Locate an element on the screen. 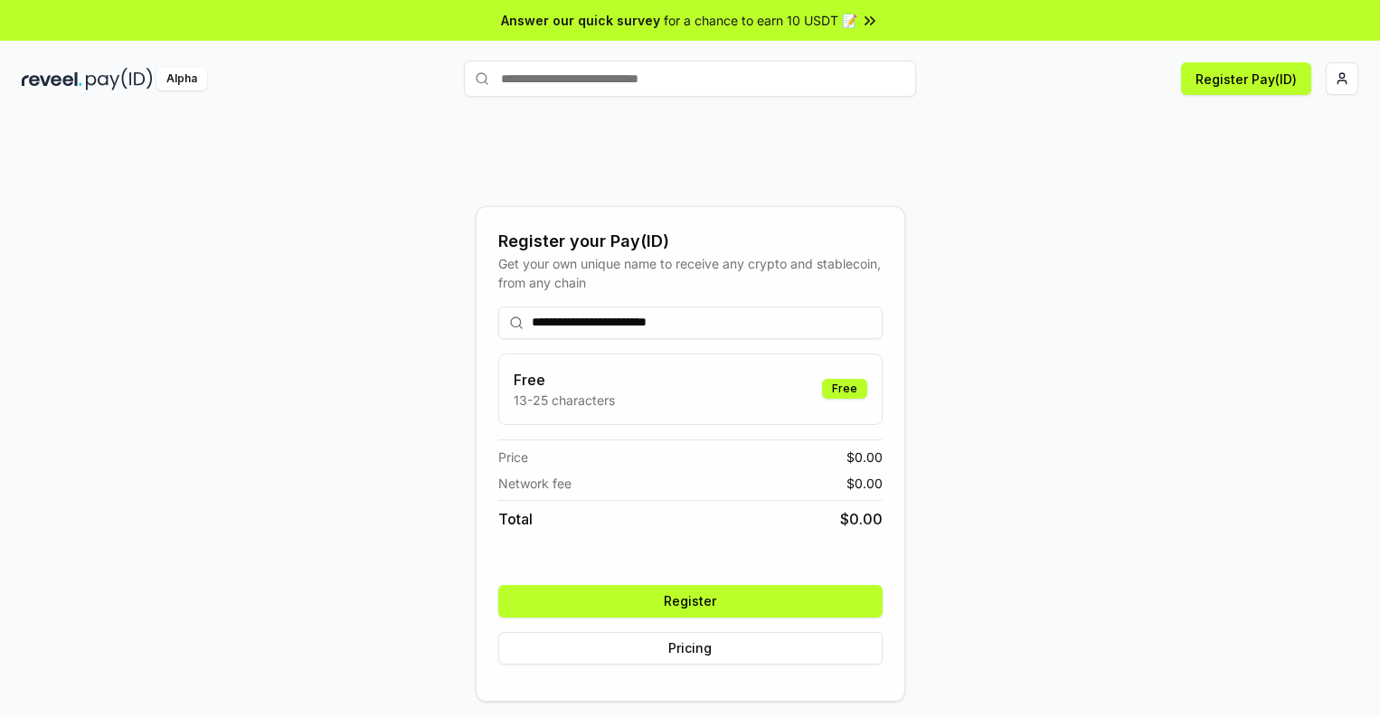 This screenshot has width=1380, height=717. button: Register is located at coordinates (690, 601).